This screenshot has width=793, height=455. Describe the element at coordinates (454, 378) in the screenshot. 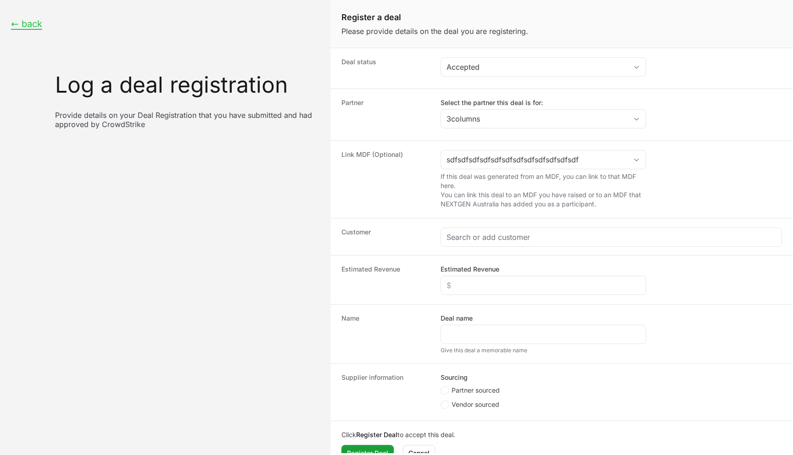

I see `legend: Sourcing` at that location.